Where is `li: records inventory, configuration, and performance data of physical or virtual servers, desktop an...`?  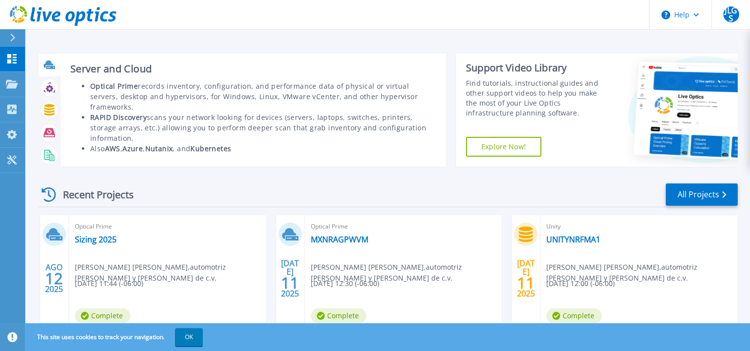 li: records inventory, configuration, and performance data of physical or virtual servers, desktop an... is located at coordinates (263, 96).